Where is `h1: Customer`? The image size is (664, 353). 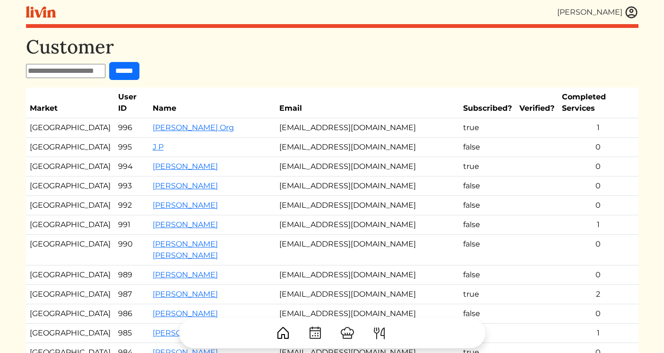
h1: Customer is located at coordinates (332, 47).